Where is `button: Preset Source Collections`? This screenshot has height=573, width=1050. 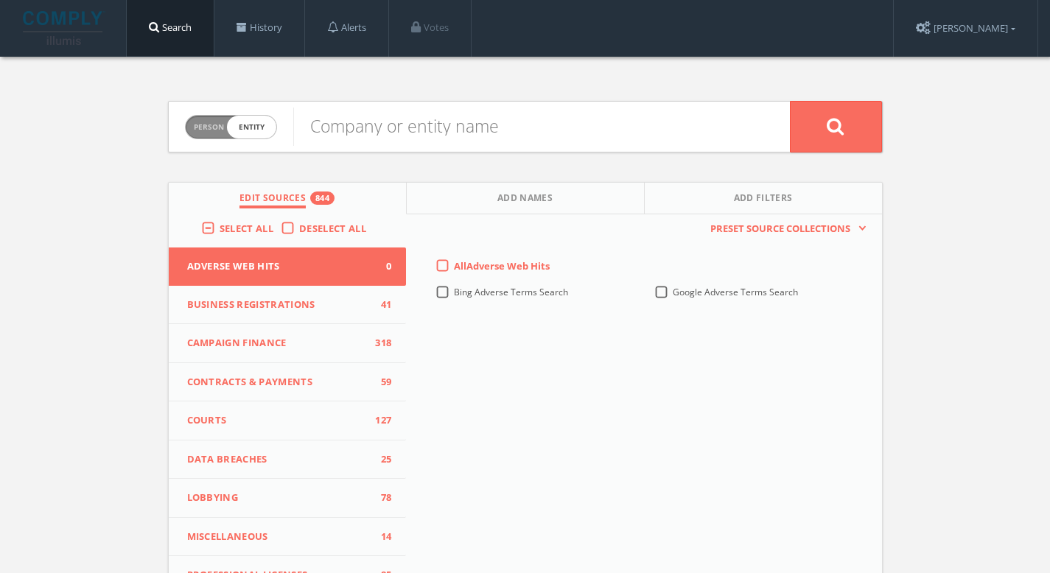
button: Preset Source Collections is located at coordinates (784, 229).